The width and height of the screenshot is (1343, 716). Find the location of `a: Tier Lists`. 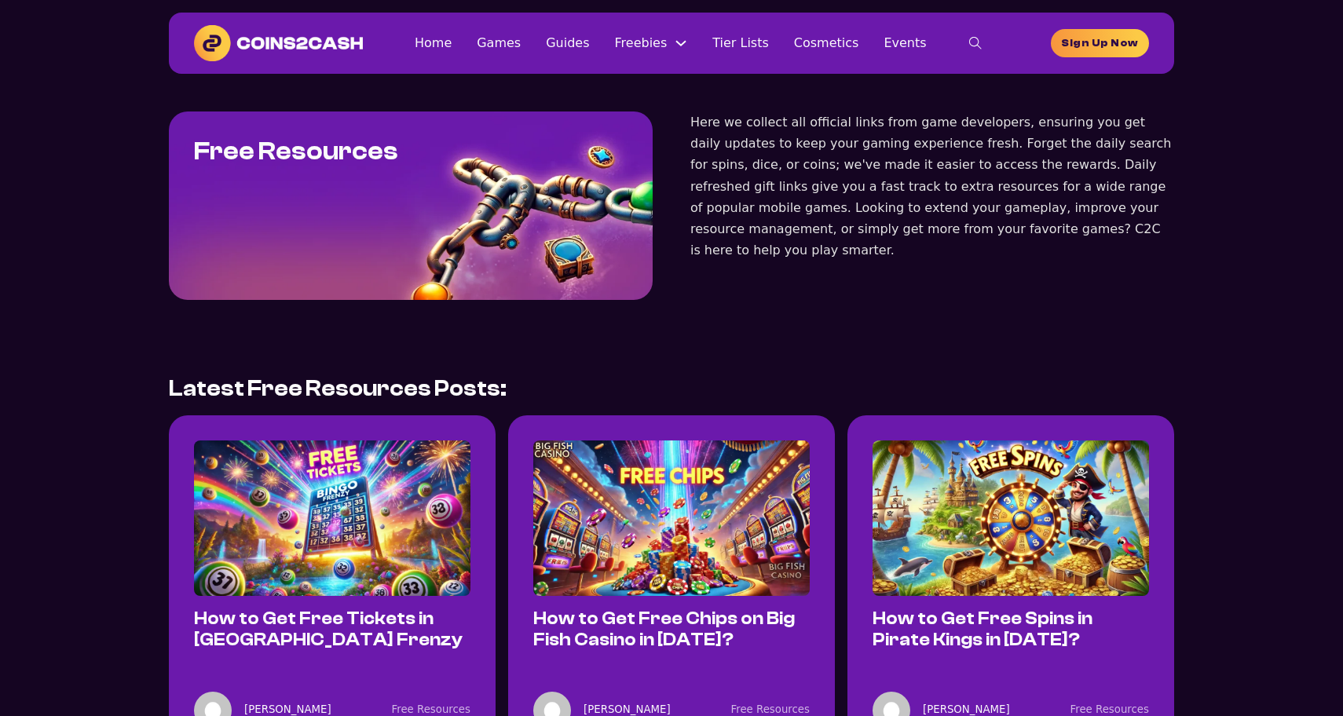

a: Tier Lists is located at coordinates (741, 42).